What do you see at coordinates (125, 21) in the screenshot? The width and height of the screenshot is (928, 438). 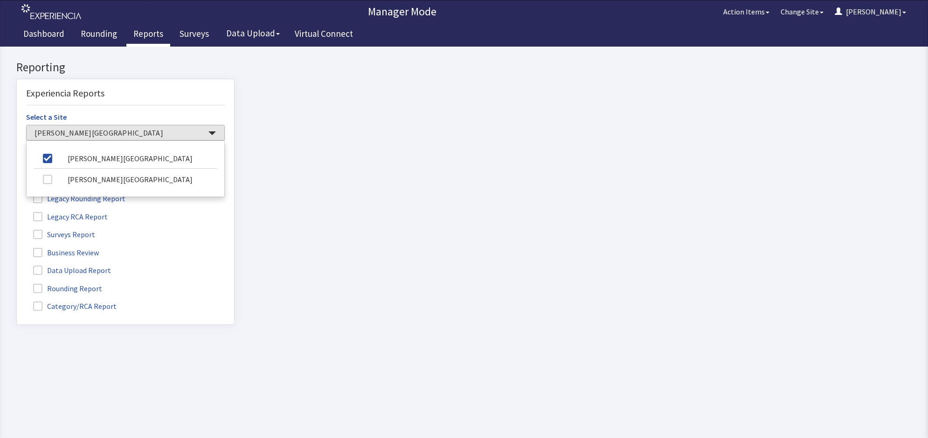 I see `h2: Reporting` at bounding box center [125, 21].